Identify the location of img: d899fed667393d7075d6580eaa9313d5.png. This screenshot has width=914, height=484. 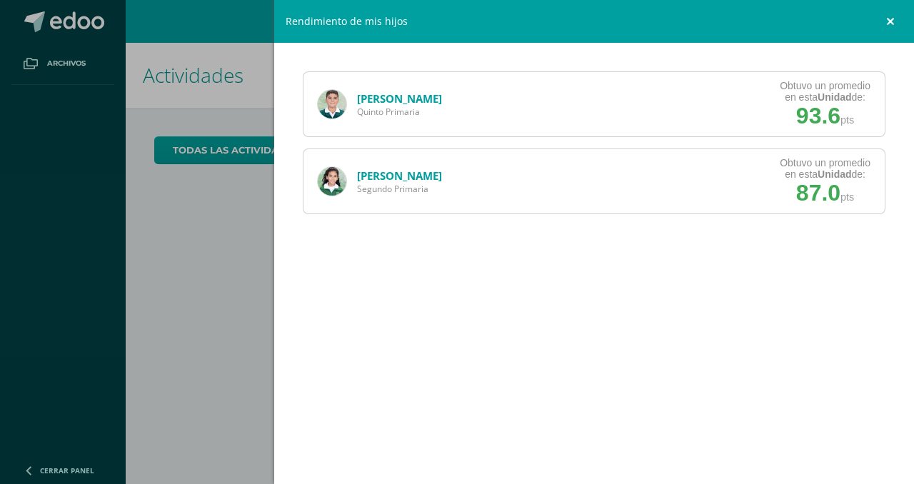
(332, 104).